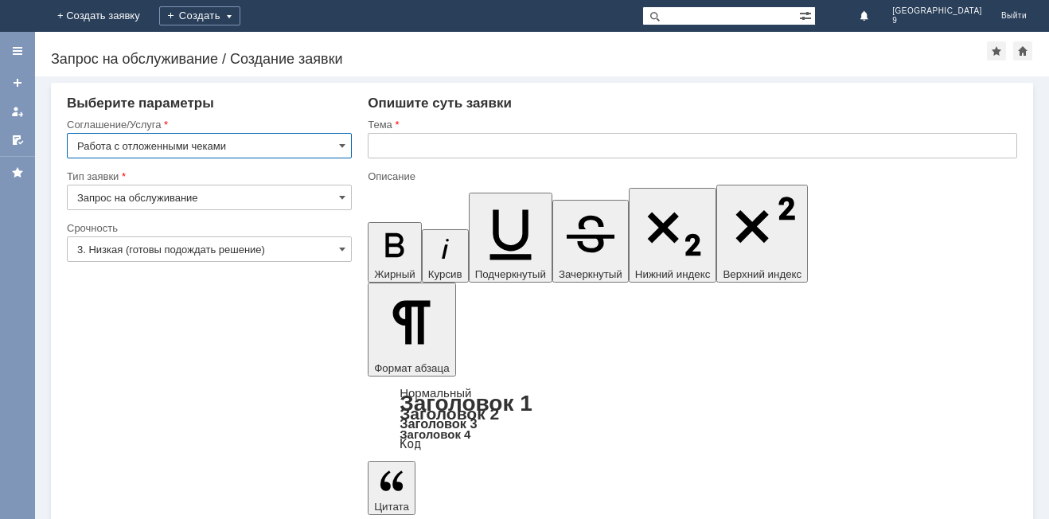 Image resolution: width=1049 pixels, height=519 pixels. What do you see at coordinates (435, 434) in the screenshot?
I see `a: Заголовок 4` at bounding box center [435, 434].